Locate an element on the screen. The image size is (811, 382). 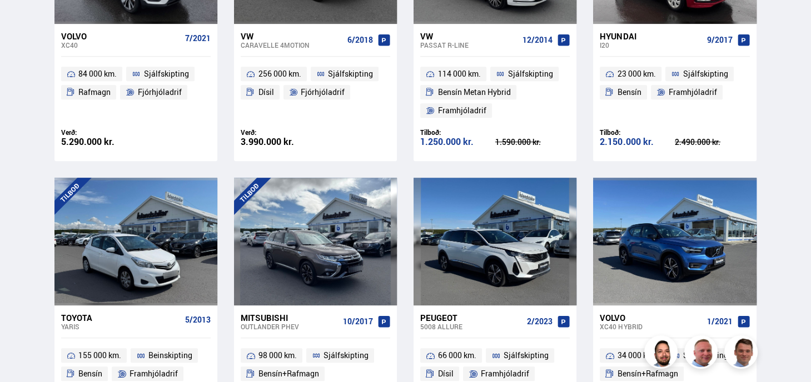
div: 2.150.000 kr. is located at coordinates (637, 142).